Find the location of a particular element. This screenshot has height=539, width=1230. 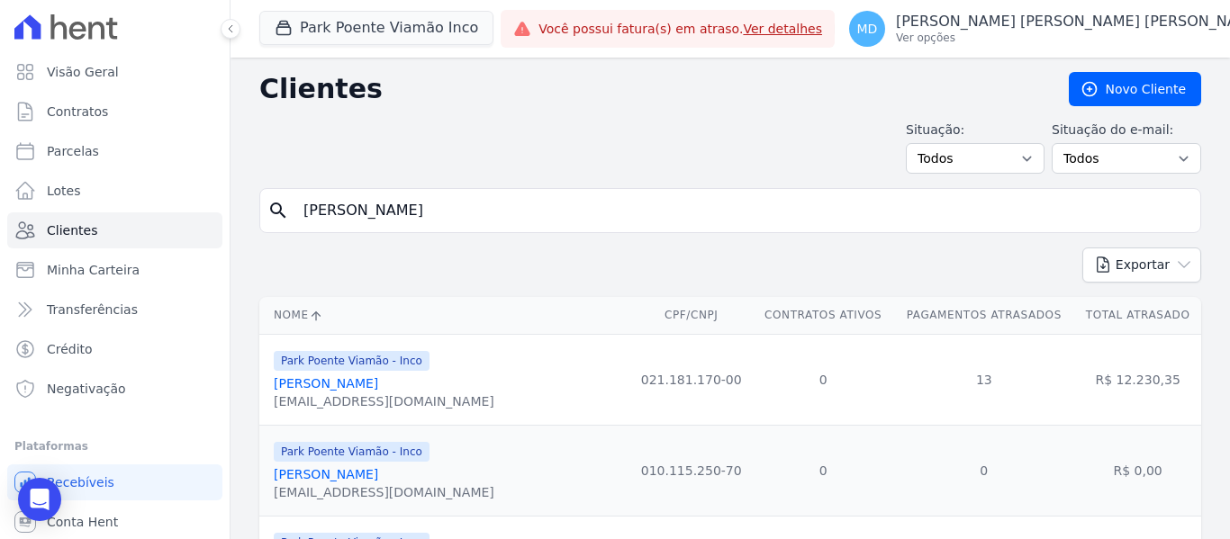

a: Minha Carteira is located at coordinates (114, 270).